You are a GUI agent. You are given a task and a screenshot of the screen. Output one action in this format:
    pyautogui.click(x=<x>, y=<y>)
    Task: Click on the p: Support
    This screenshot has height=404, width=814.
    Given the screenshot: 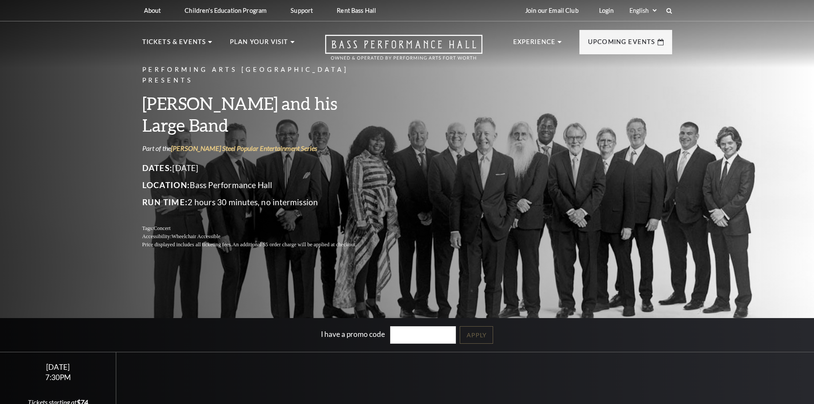 What is the action you would take?
    pyautogui.click(x=302, y=10)
    